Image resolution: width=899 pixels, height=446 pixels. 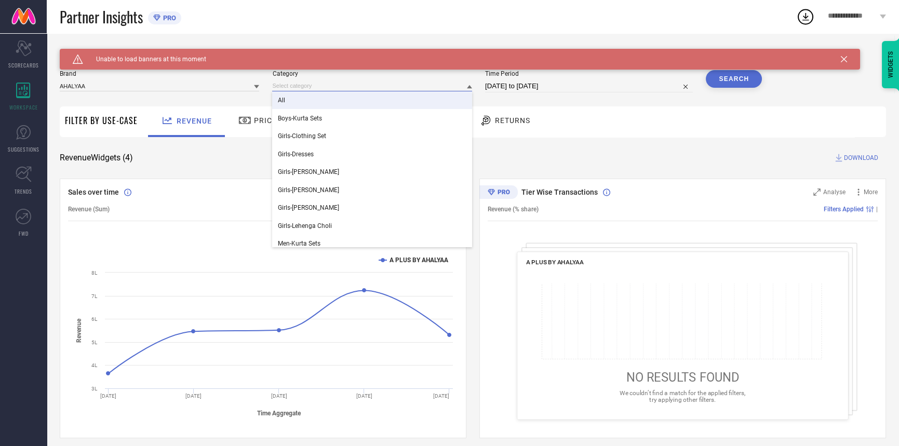 What do you see at coordinates (94, 296) in the screenshot?
I see `text: 7L` at bounding box center [94, 296].